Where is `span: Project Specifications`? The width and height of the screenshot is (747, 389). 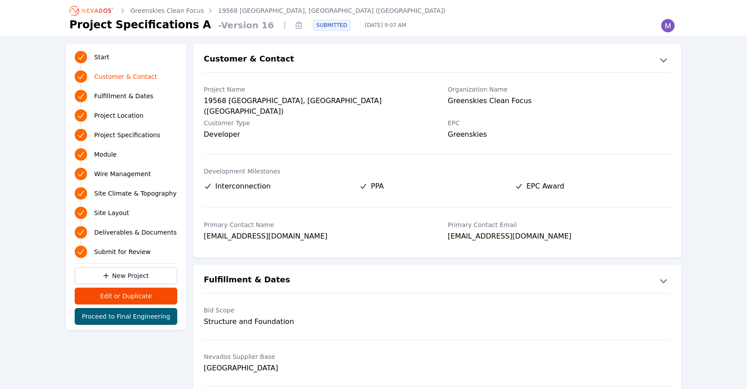
span: Project Specifications is located at coordinates (127, 135).